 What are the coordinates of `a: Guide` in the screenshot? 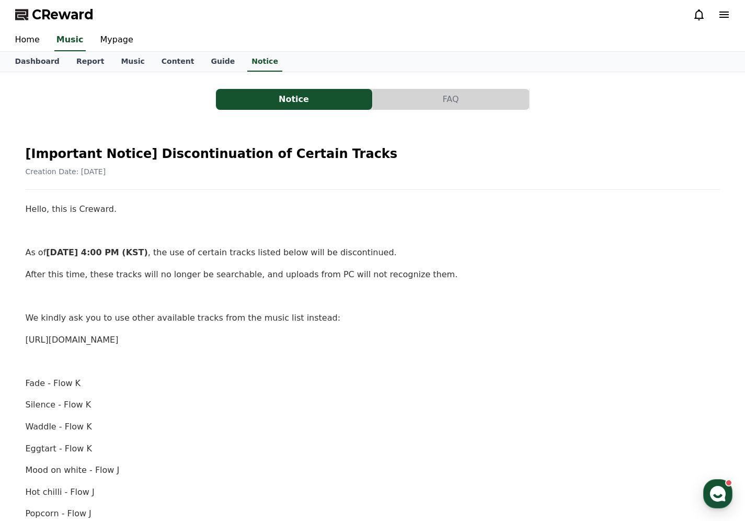 It's located at (223, 62).